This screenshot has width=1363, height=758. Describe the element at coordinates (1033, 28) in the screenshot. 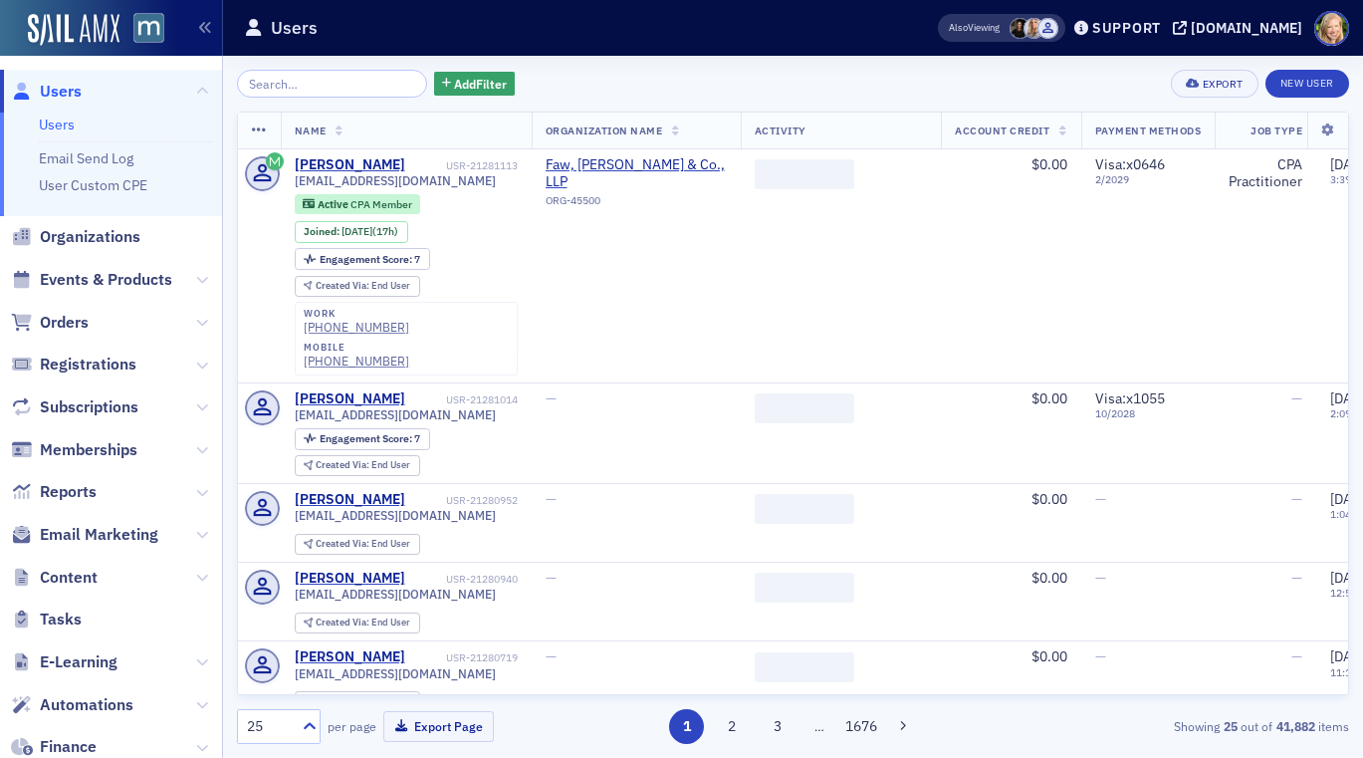

I see `span: Emily Trott` at that location.